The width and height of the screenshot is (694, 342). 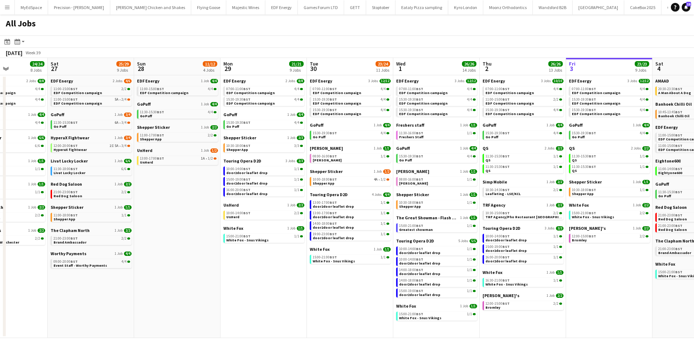 I want to click on button: Games Forum LTD, so click(x=321, y=7).